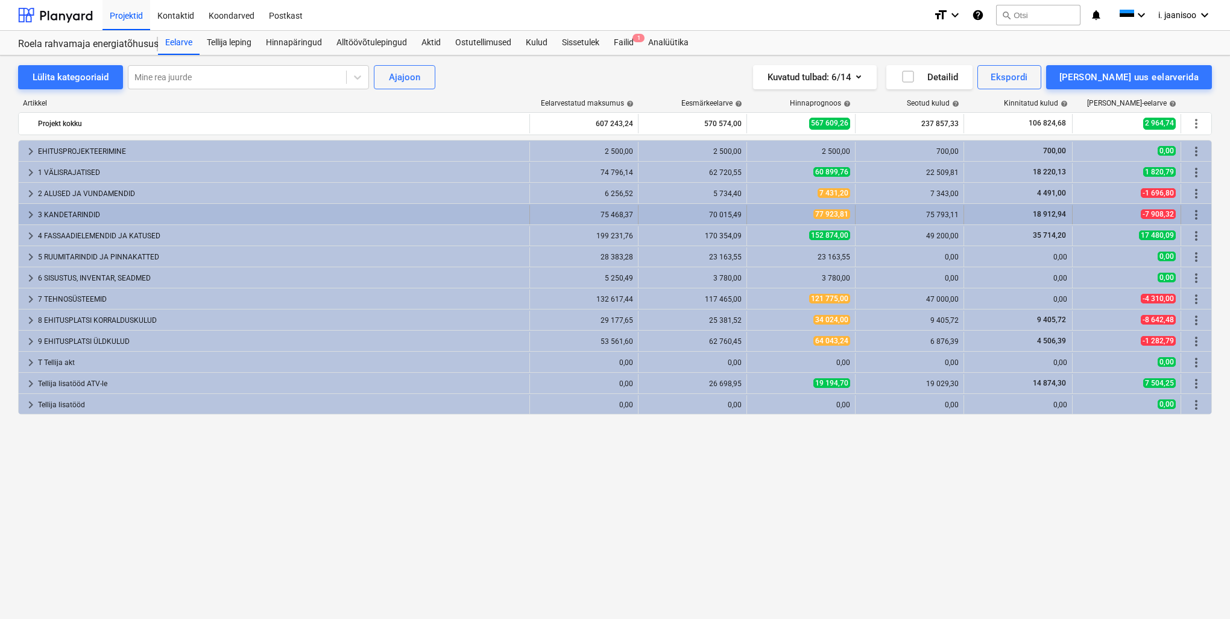 Image resolution: width=1230 pixels, height=619 pixels. I want to click on a: Sissetulek, so click(581, 43).